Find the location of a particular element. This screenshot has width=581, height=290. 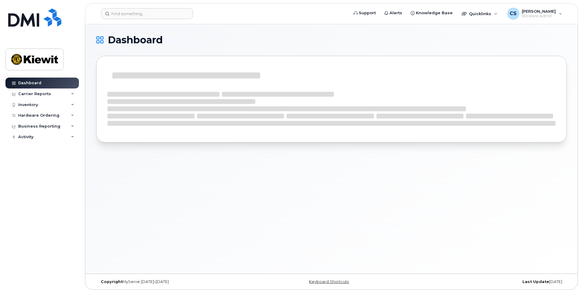

strong: Last Update is located at coordinates (535, 282).